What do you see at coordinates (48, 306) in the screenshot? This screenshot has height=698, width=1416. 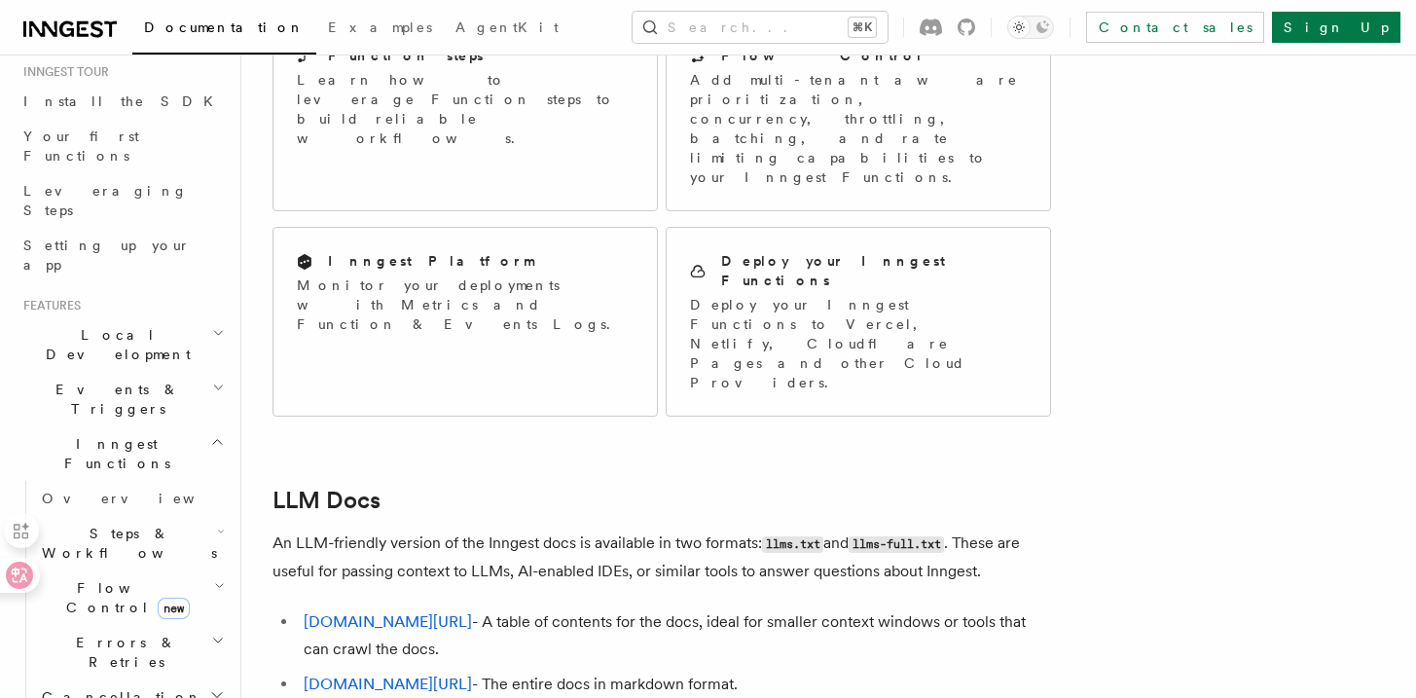 I see `span: Features` at bounding box center [48, 306].